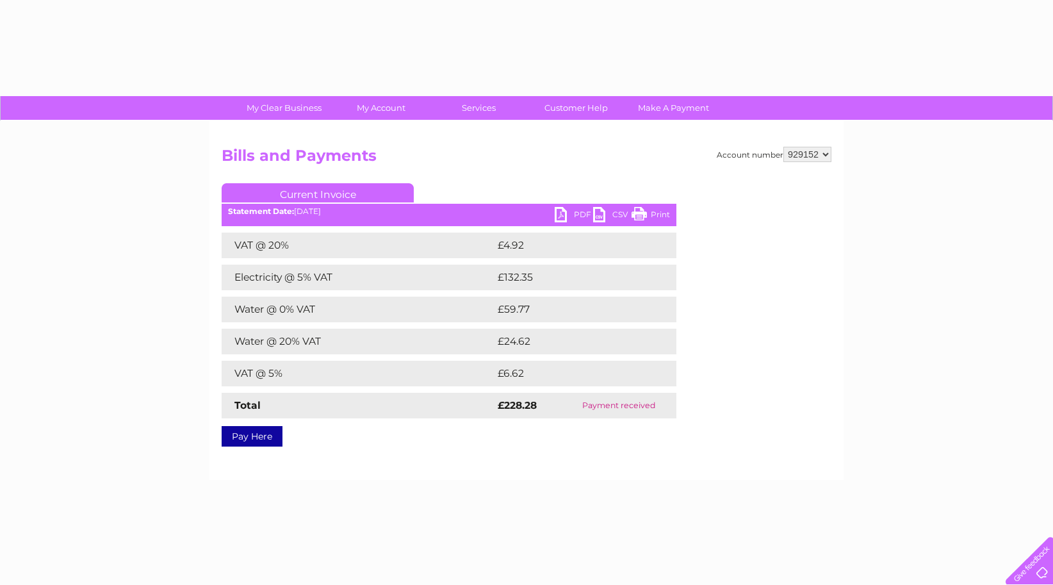  Describe the element at coordinates (574, 216) in the screenshot. I see `a: PDF` at that location.